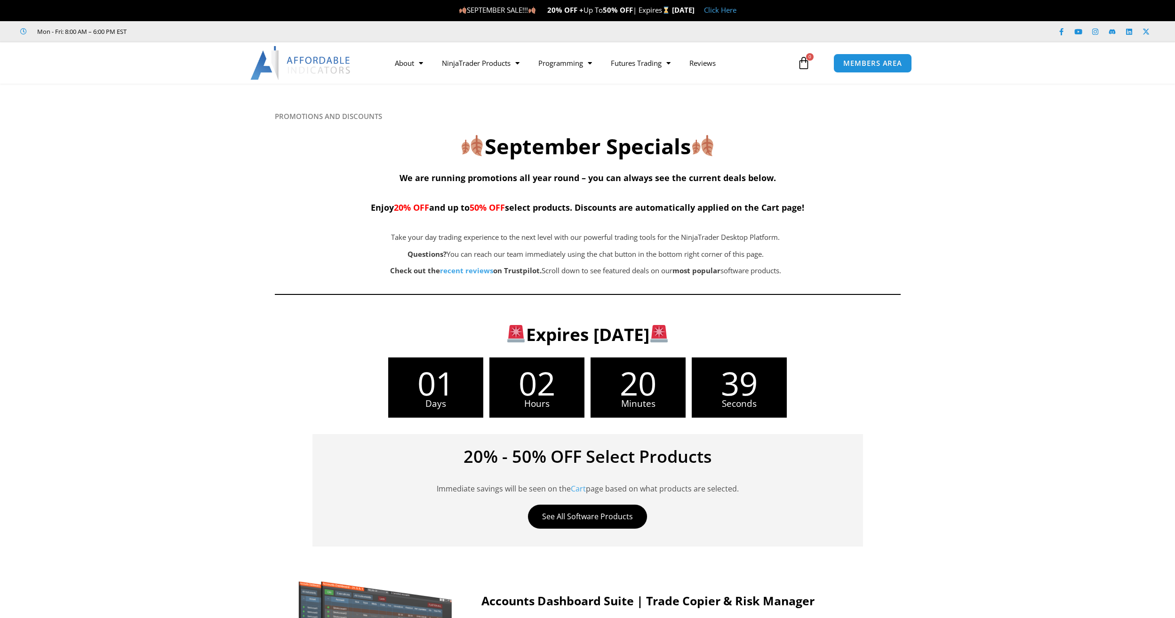 The width and height of the screenshot is (1175, 618). Describe the element at coordinates (638, 383) in the screenshot. I see `span: 20` at that location.